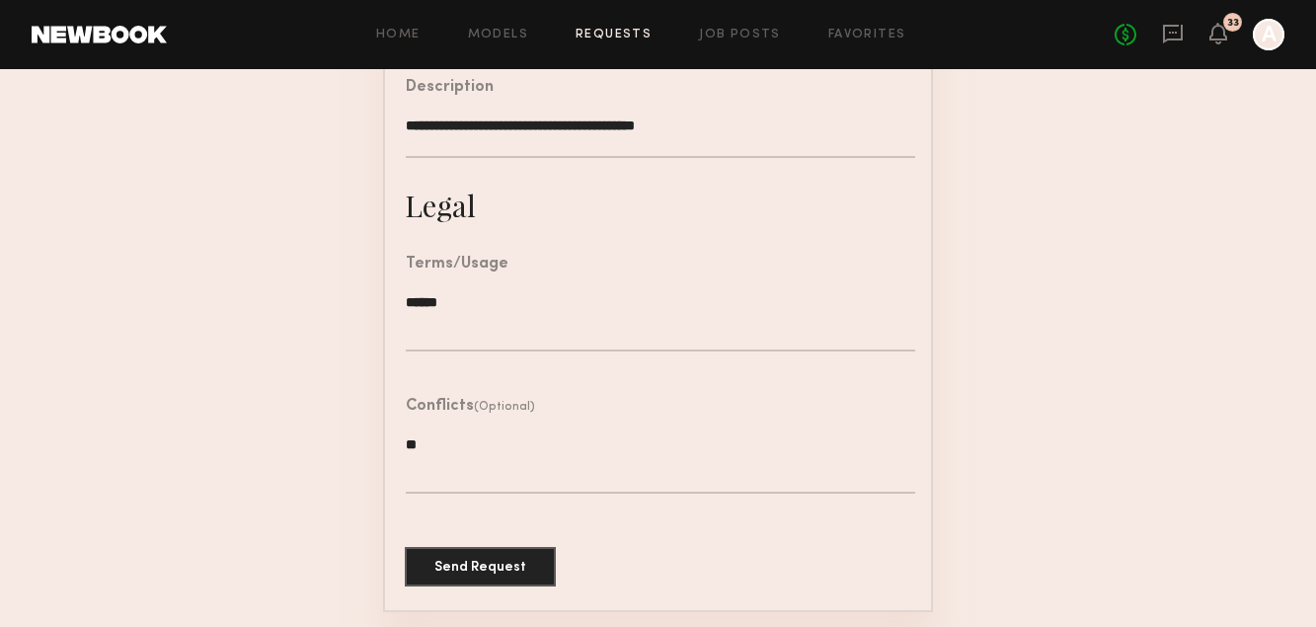 Image resolution: width=1316 pixels, height=627 pixels. Describe the element at coordinates (1233, 23) in the screenshot. I see `div: 33` at that location.